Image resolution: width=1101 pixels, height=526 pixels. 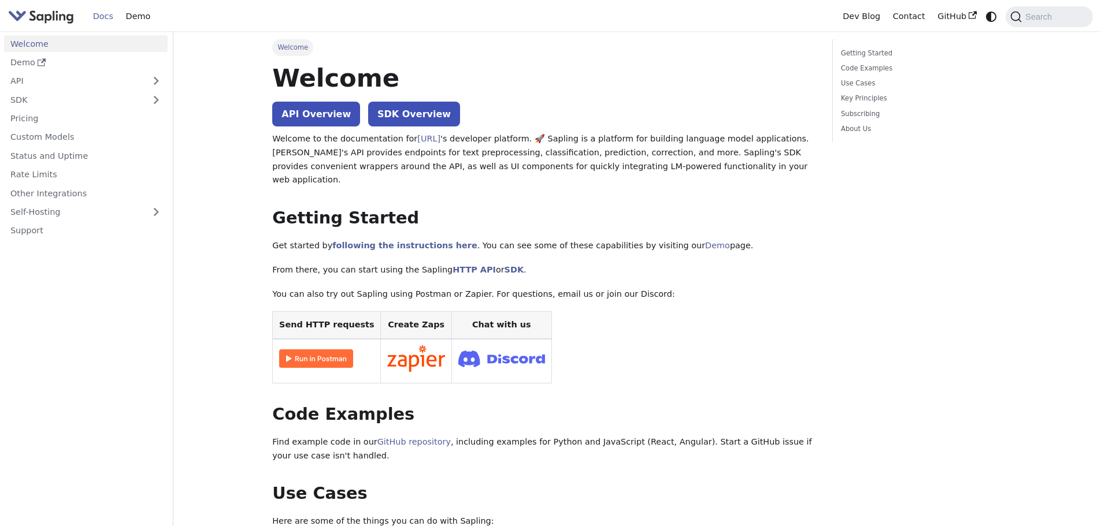 I want to click on a: Rate Limits, so click(x=86, y=174).